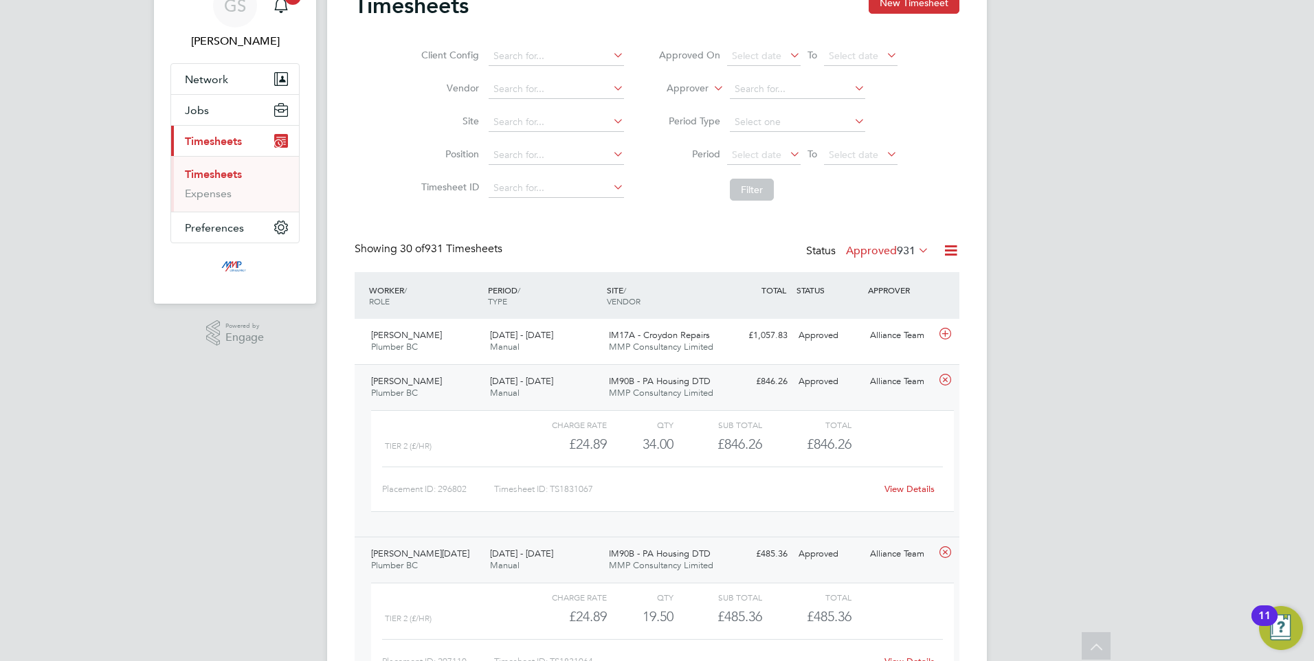 The image size is (1314, 661). I want to click on button: Open Resource Center, 11 new notifications, so click(1281, 628).